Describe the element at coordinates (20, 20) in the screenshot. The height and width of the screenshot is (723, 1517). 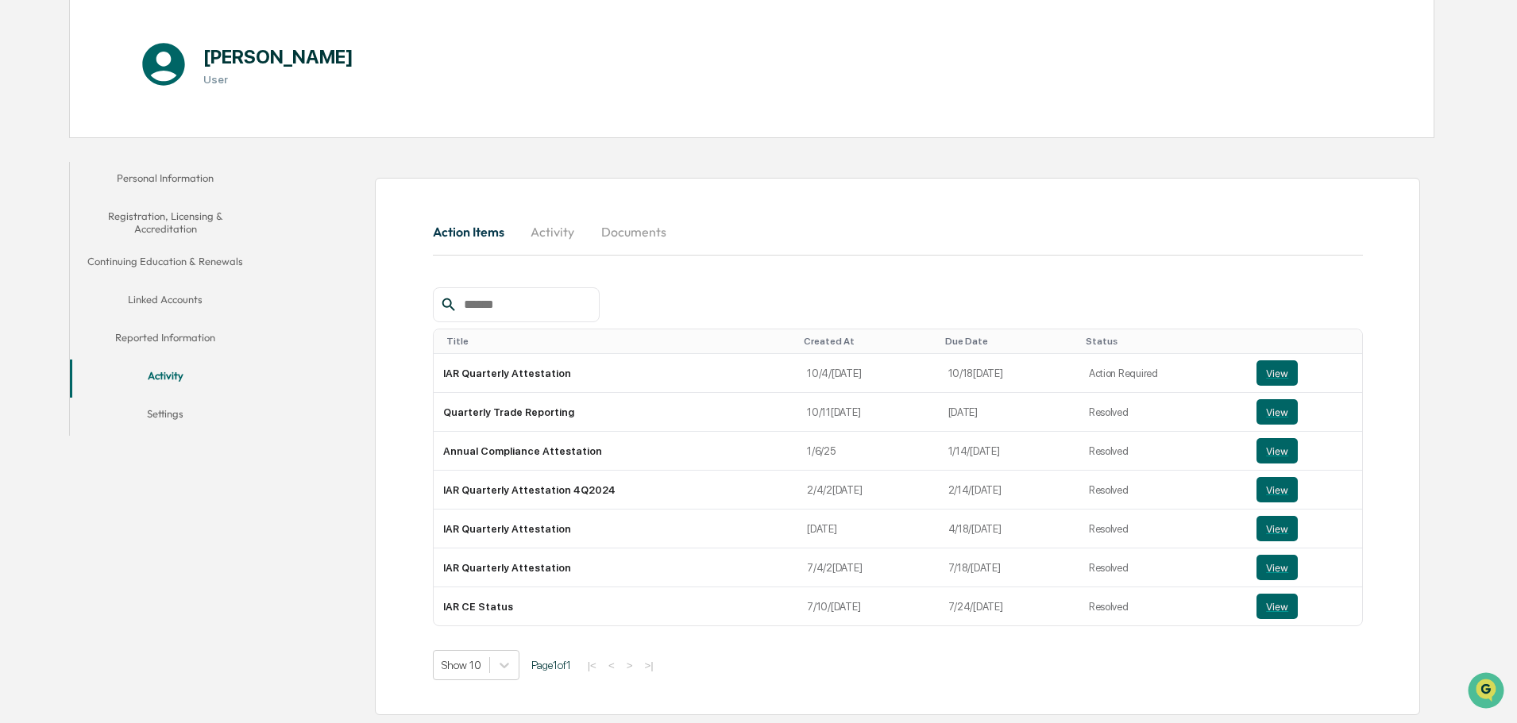
I see `button: Open customer support` at that location.